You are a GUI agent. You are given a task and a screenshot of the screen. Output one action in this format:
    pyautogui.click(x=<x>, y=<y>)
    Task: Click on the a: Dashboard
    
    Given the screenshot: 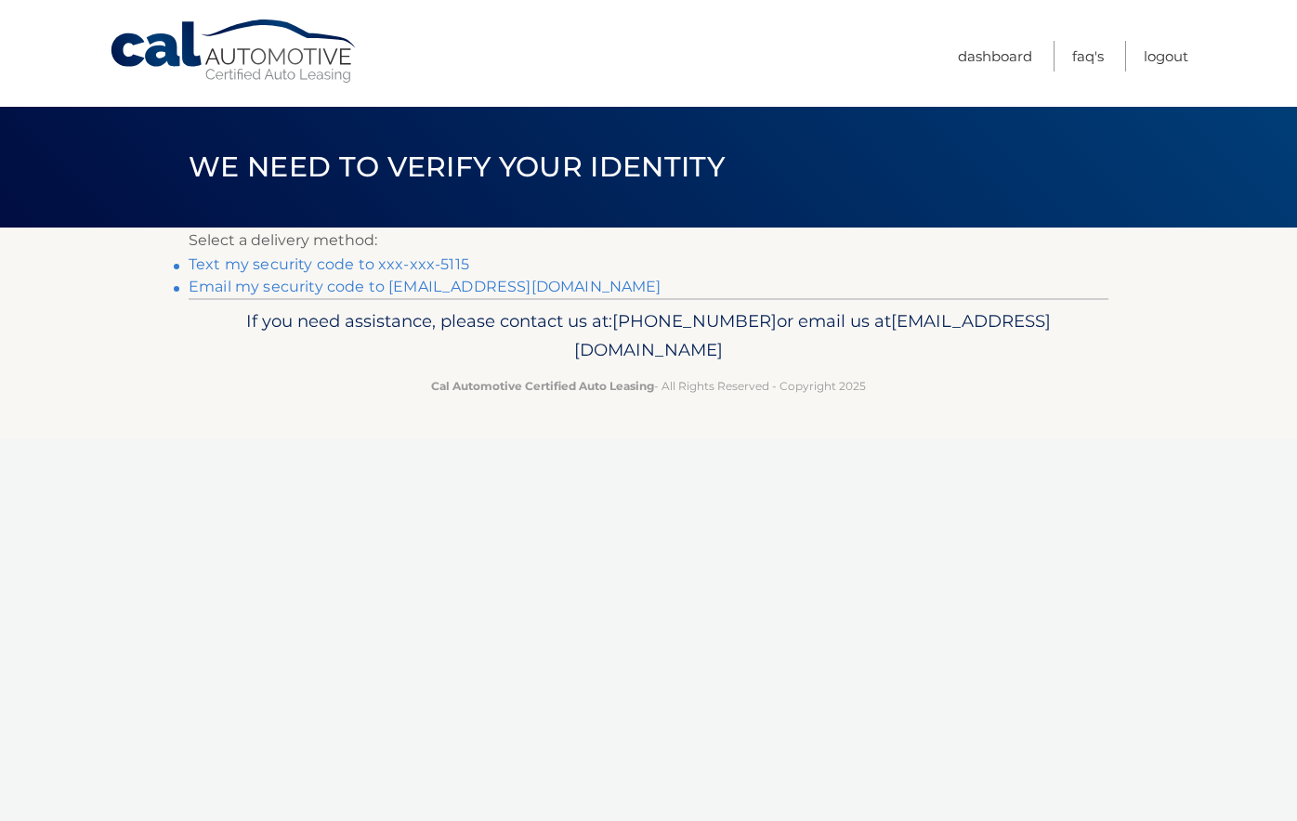 What is the action you would take?
    pyautogui.click(x=995, y=56)
    